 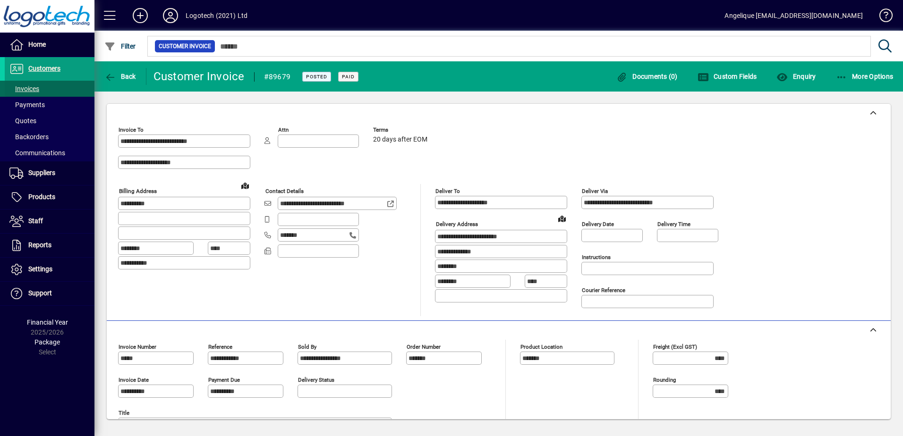 I want to click on span: Enquiry, so click(x=796, y=77).